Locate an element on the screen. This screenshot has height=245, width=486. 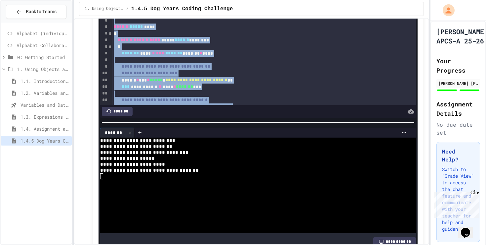
span: 1.3. Expressions and Output [New] is located at coordinates (45, 116).